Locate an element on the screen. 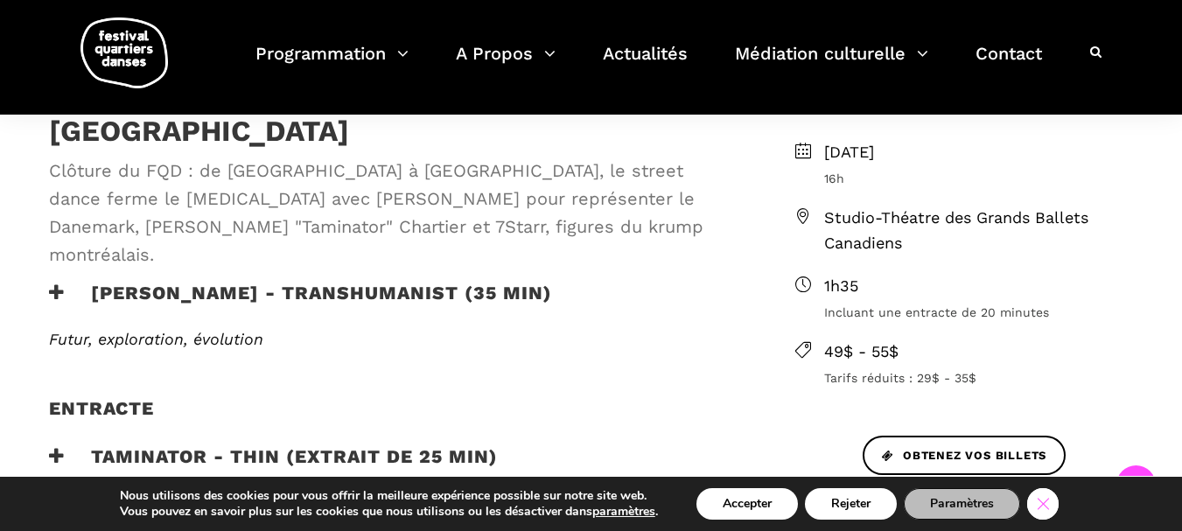  a: Actualités is located at coordinates (645, 64).